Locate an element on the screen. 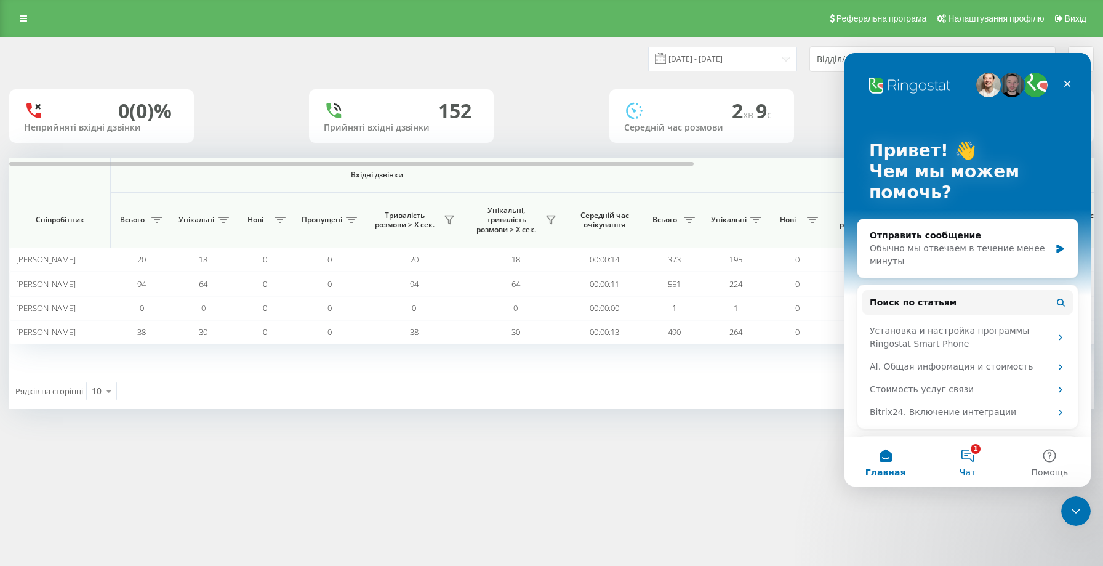 The width and height of the screenshot is (1103, 566). span: 9 is located at coordinates (764, 110).